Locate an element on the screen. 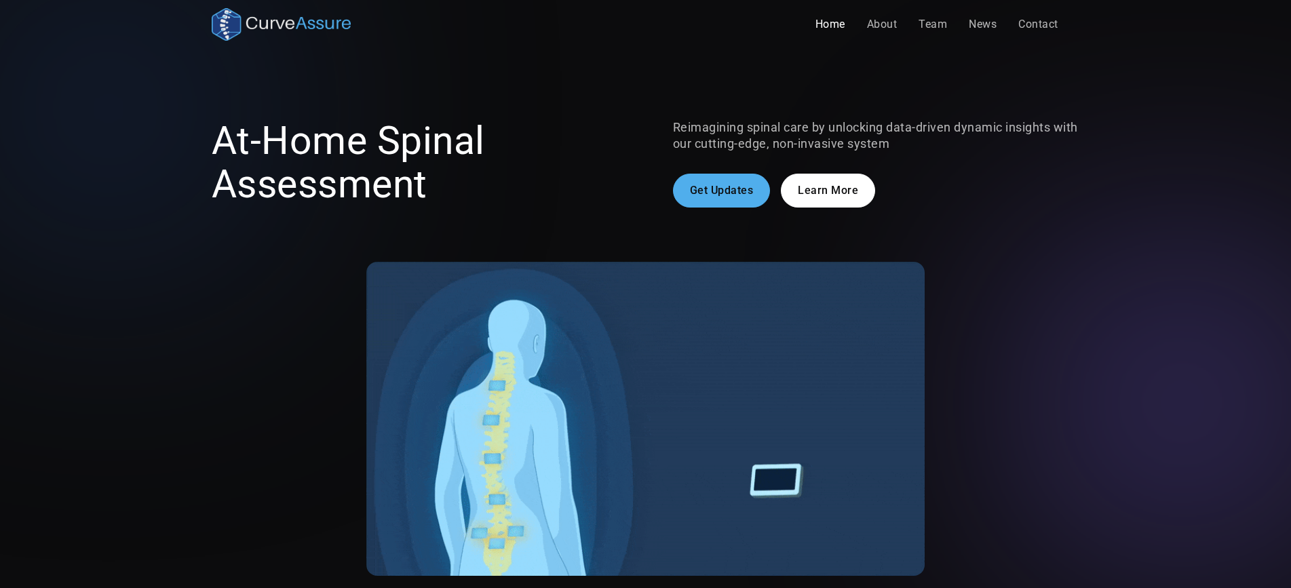  a: About is located at coordinates (882, 24).